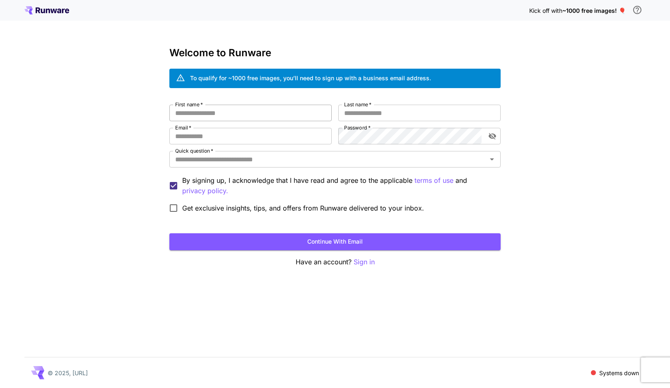 The image size is (670, 388). I want to click on p: terms of use, so click(434, 181).